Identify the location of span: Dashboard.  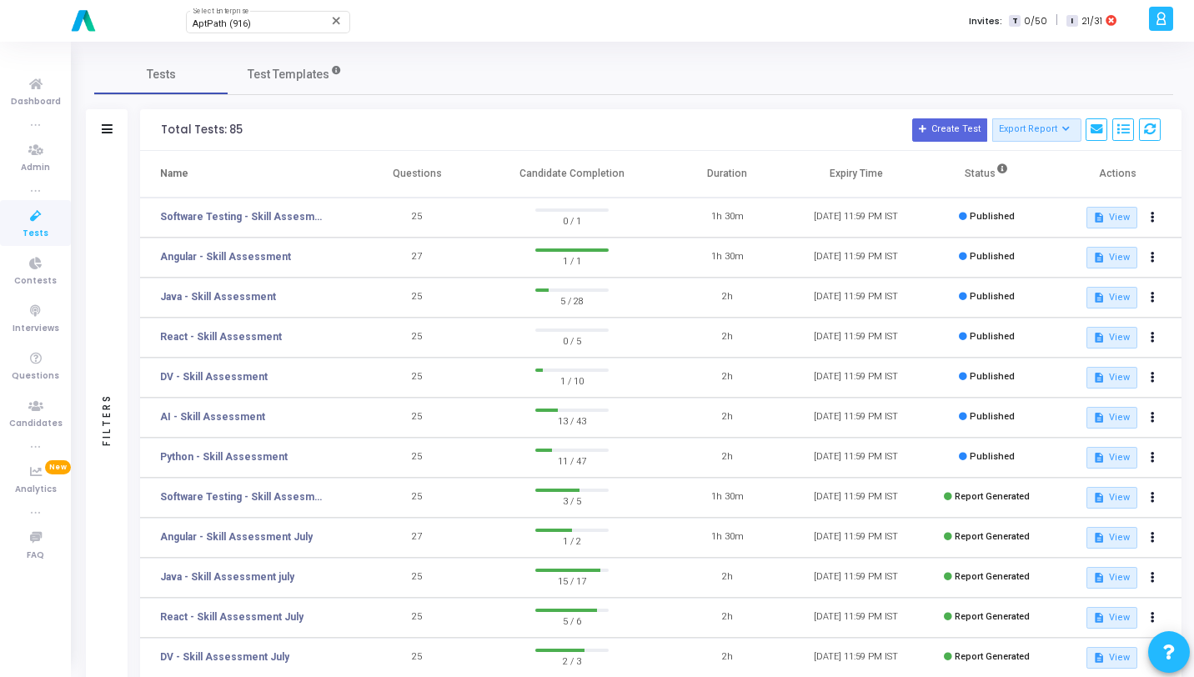
(36, 102).